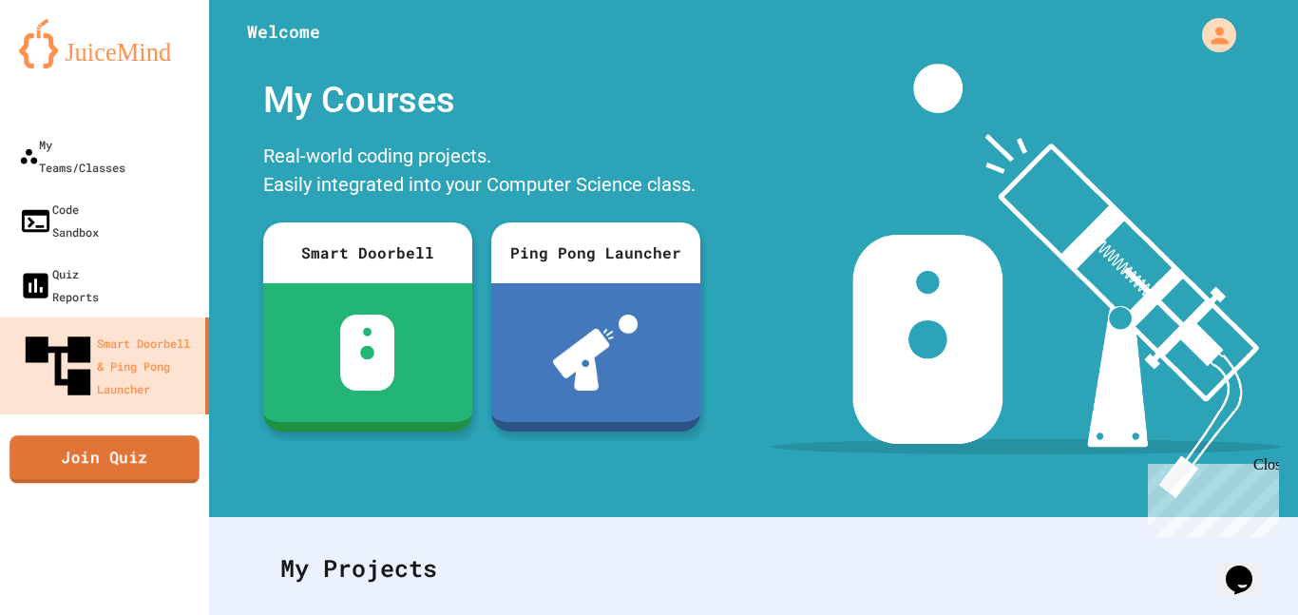 The height and width of the screenshot is (615, 1298). Describe the element at coordinates (596, 253) in the screenshot. I see `div: Ping Pong Launcher` at that location.